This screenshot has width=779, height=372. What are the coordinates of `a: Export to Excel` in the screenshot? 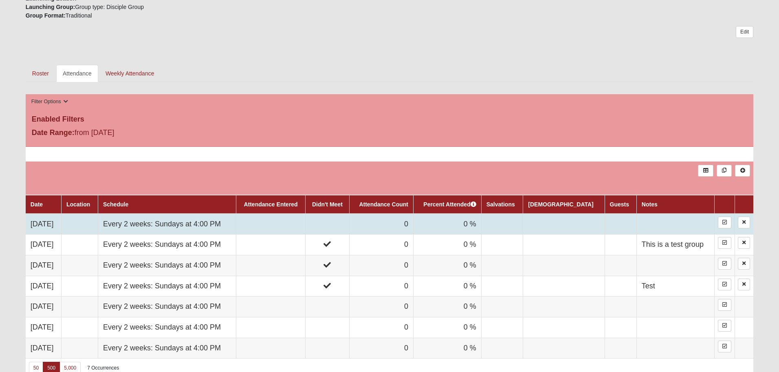 It's located at (705, 170).